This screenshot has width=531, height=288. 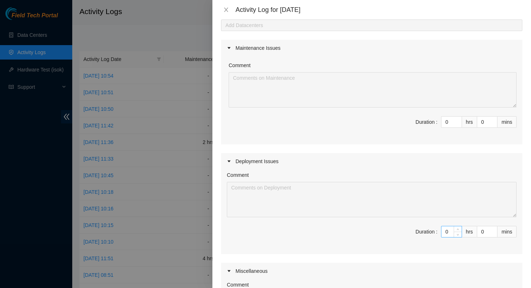 What do you see at coordinates (458, 230) in the screenshot?
I see `span: up` at bounding box center [458, 230].